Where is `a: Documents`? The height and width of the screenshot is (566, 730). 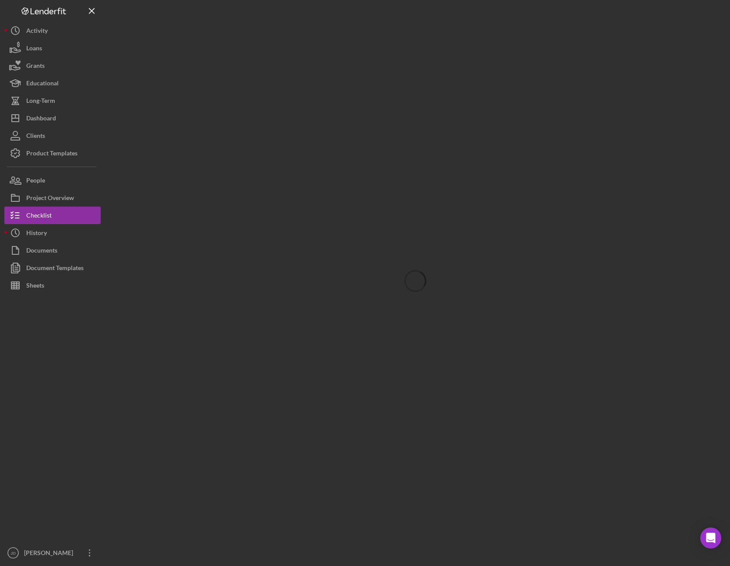 a: Documents is located at coordinates (53, 250).